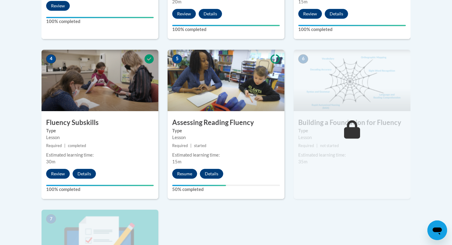 This screenshot has height=245, width=452. Describe the element at coordinates (184, 174) in the screenshot. I see `button: Resume` at that location.